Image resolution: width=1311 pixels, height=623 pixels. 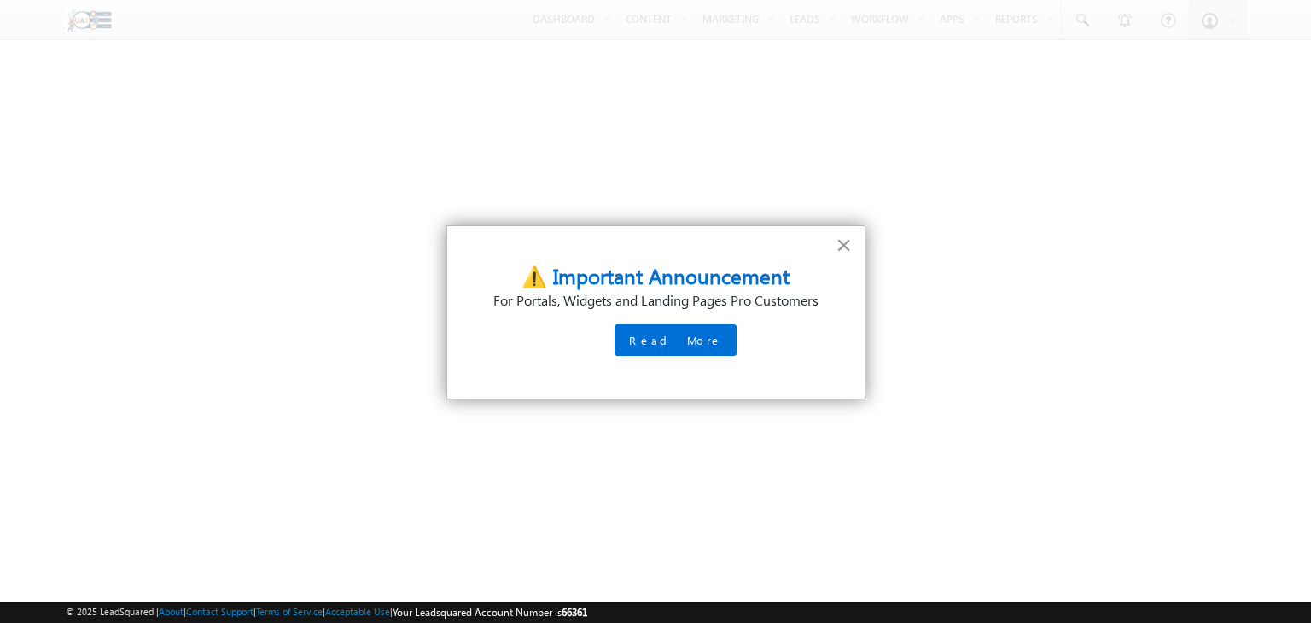 I want to click on button: Read More, so click(x=675, y=340).